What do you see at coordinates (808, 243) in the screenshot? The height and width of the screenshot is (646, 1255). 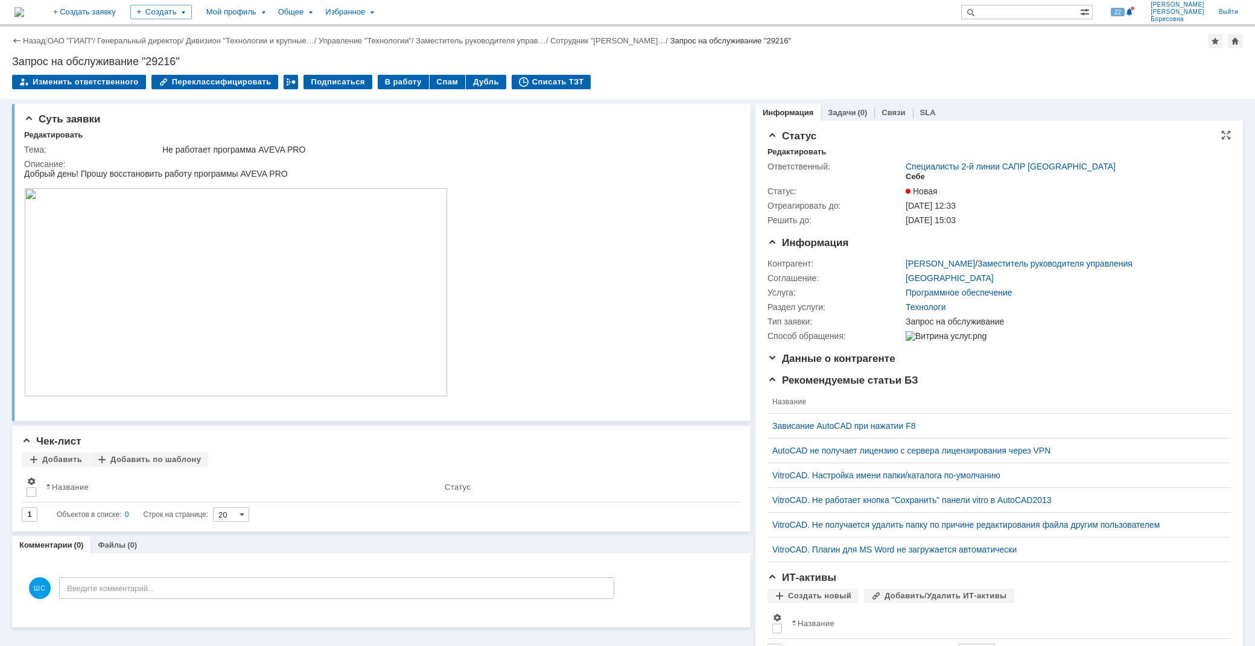 I see `span: Информация` at bounding box center [808, 243].